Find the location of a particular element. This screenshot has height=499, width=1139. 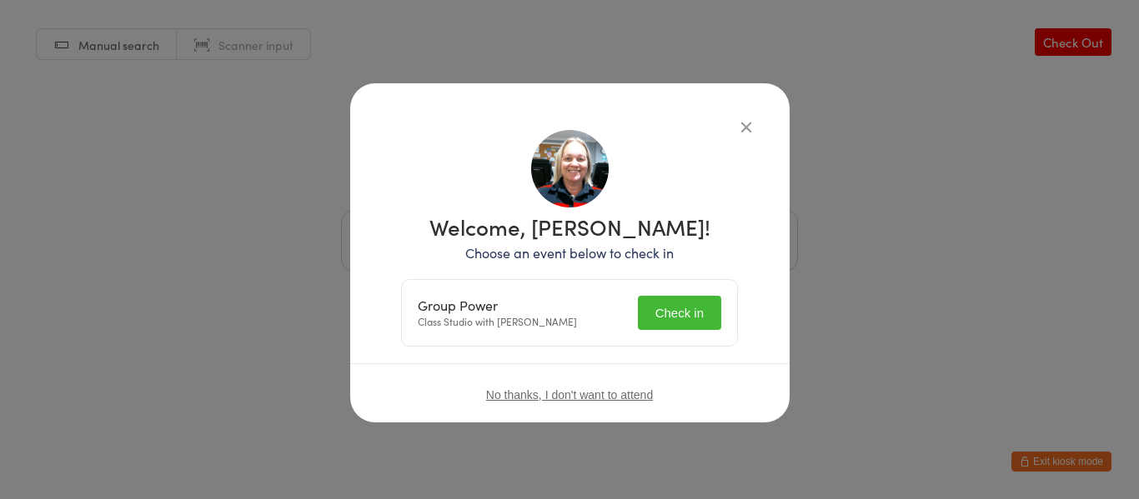

img: image1742943608.png is located at coordinates (569, 168).